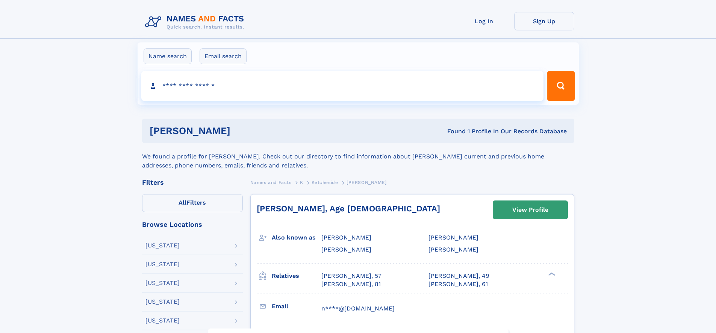  What do you see at coordinates (301, 183) in the screenshot?
I see `span: K` at bounding box center [301, 183].